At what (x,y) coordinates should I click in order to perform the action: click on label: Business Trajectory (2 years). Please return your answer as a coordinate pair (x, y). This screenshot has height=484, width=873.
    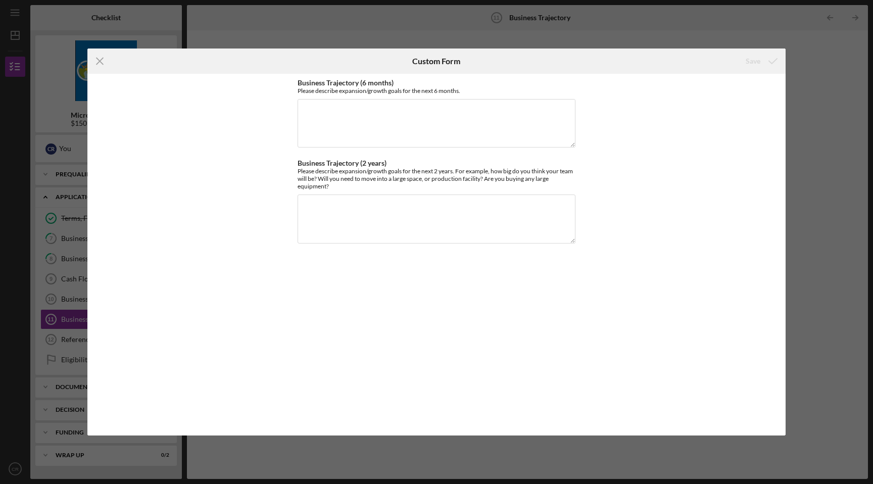
    Looking at the image, I should click on (342, 163).